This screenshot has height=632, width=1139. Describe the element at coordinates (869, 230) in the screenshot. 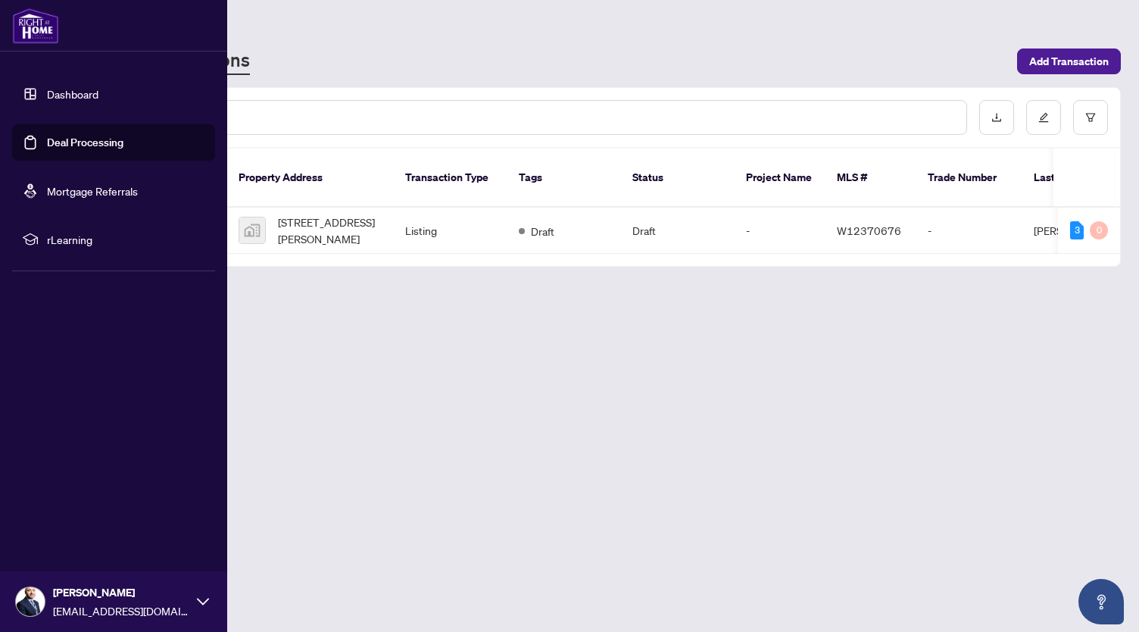

I see `span: W12370676` at that location.